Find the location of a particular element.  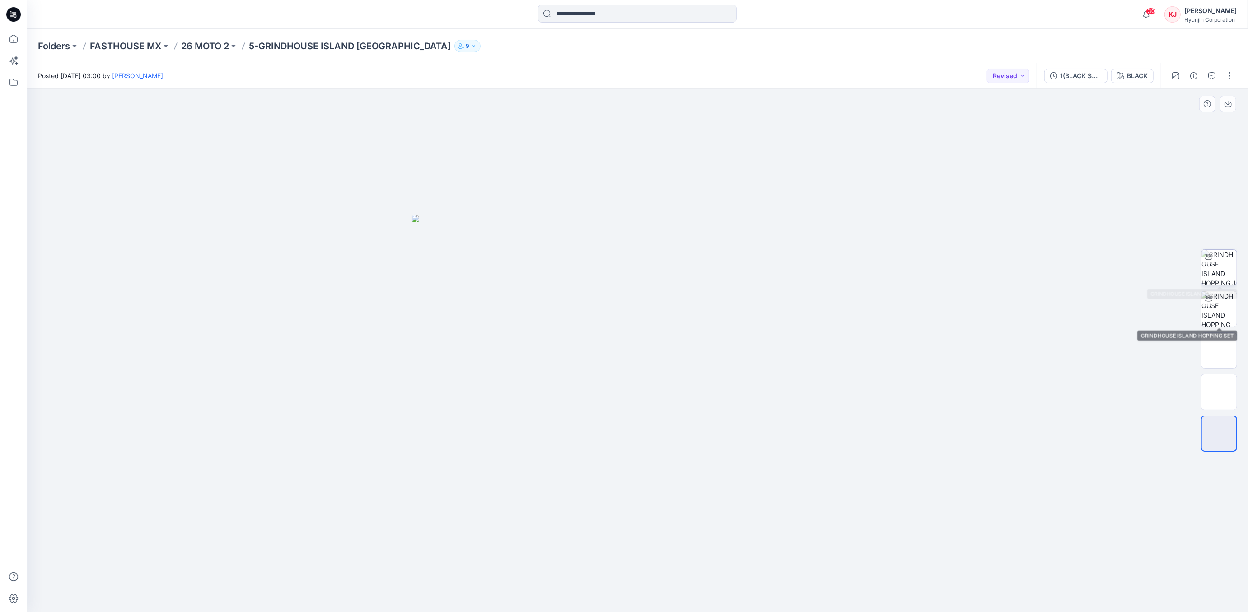

div: Hyunjin Corporation is located at coordinates (1211, 19).